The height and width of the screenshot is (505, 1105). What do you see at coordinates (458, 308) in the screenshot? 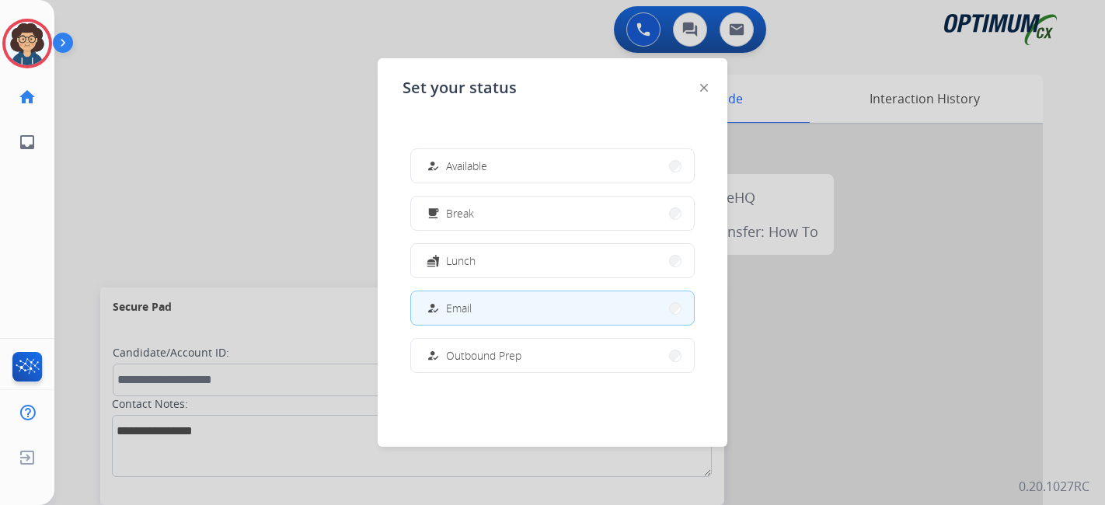
I see `span: Email` at bounding box center [458, 308].